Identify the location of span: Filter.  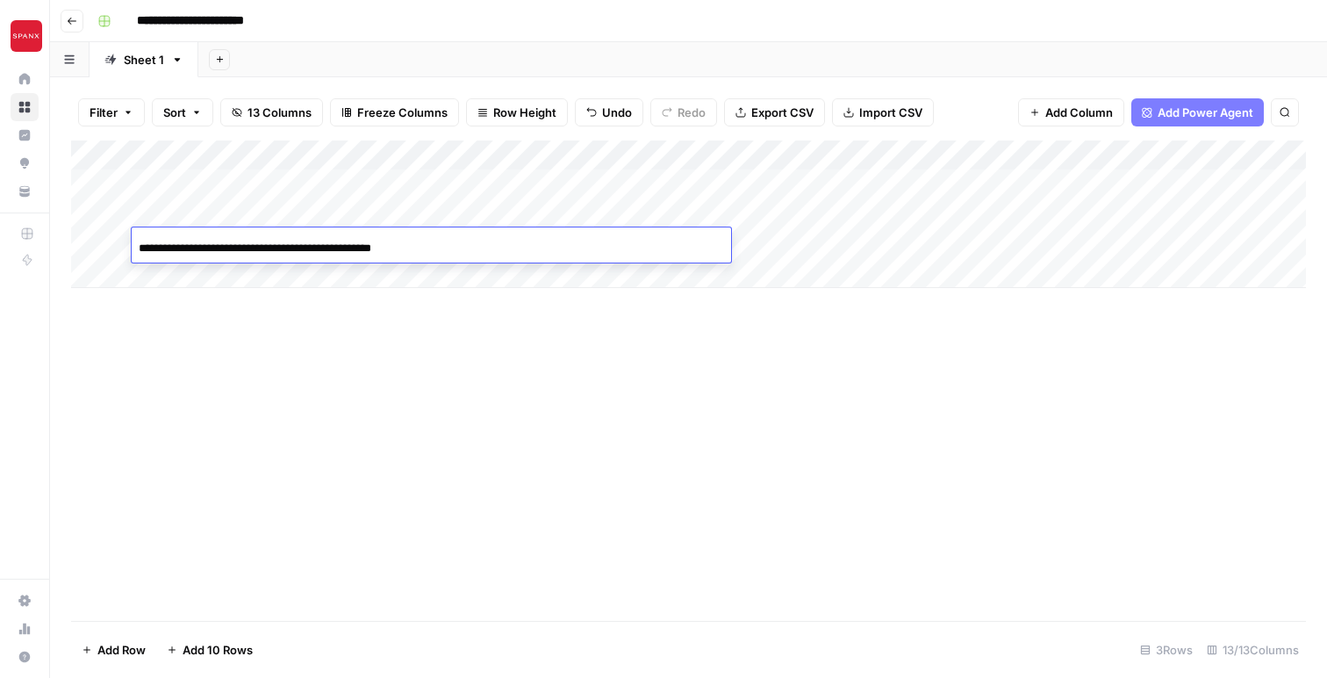
(104, 112).